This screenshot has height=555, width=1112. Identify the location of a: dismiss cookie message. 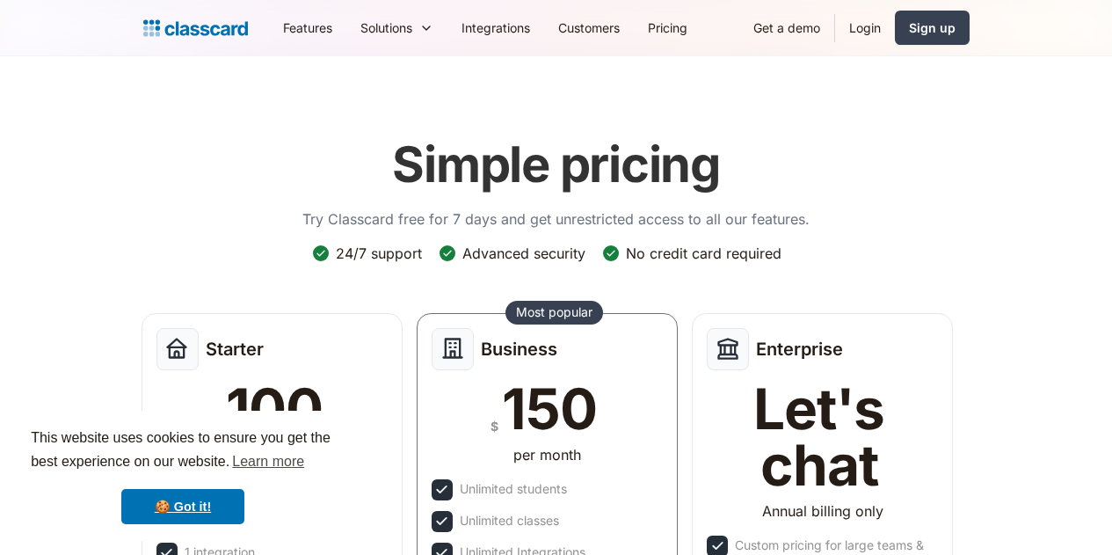
(183, 506).